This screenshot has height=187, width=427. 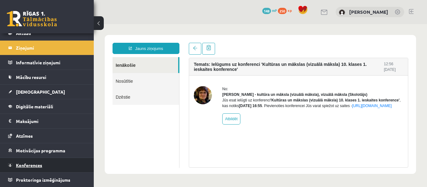 What do you see at coordinates (24, 136) in the screenshot?
I see `span: Atzīmes` at bounding box center [24, 136].